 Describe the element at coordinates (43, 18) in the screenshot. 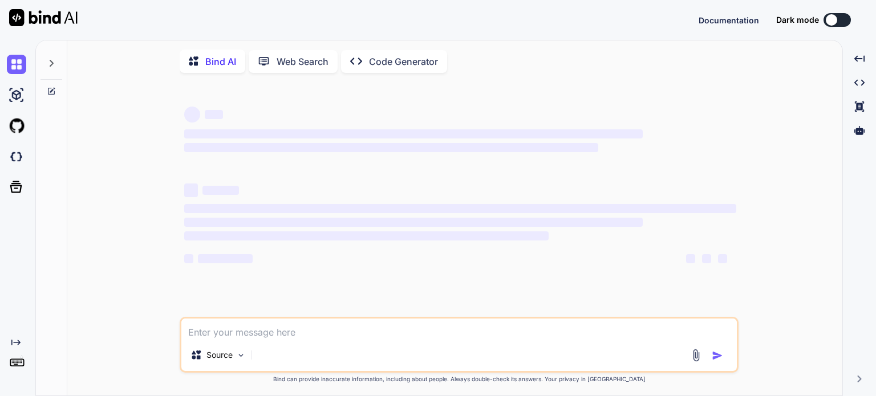

I see `img: Bind AI` at that location.